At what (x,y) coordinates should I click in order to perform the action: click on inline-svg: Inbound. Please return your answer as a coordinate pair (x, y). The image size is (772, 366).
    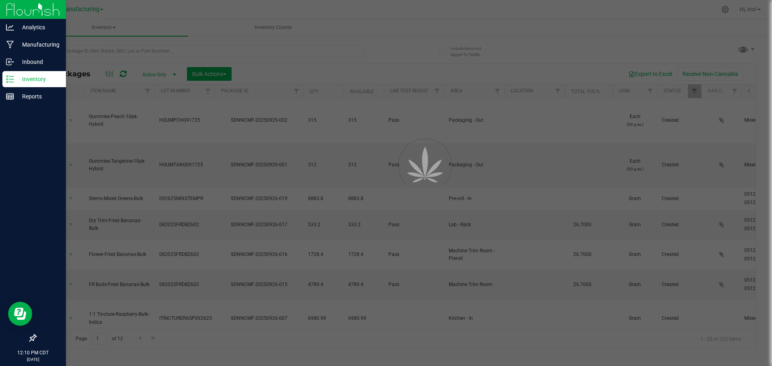
    Looking at the image, I should click on (10, 62).